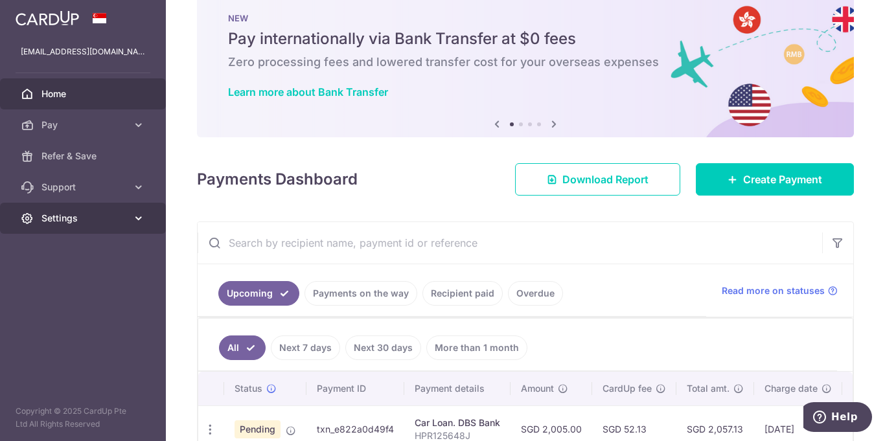  What do you see at coordinates (537, 389) in the screenshot?
I see `span: Amount` at bounding box center [537, 389].